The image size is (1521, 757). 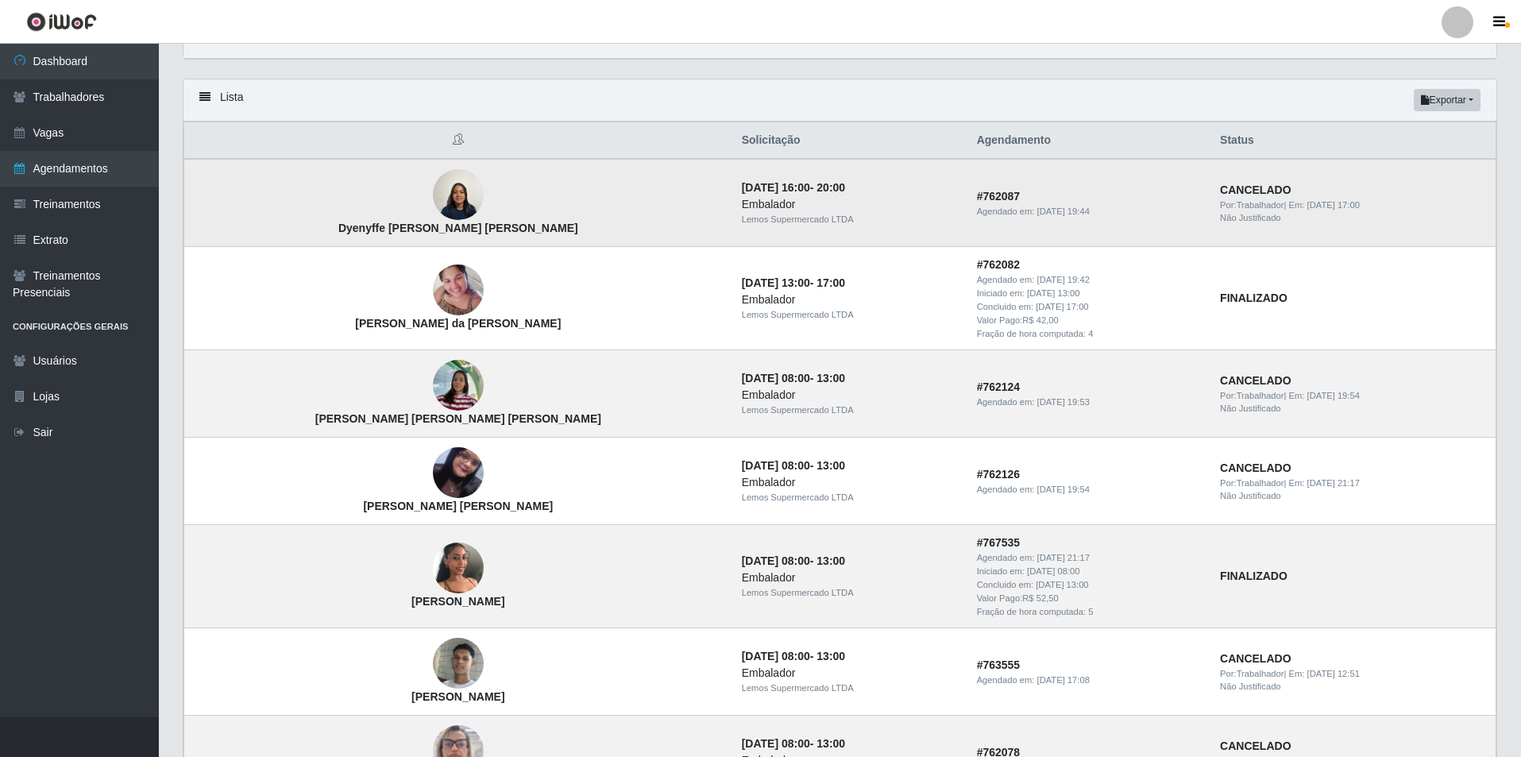 What do you see at coordinates (458, 195) in the screenshot?
I see `img: Dyenyffe Castro da silva` at bounding box center [458, 195].